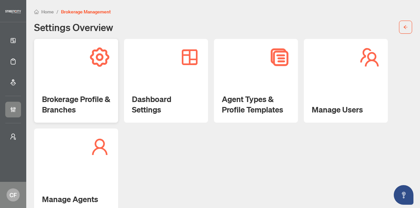 This screenshot has width=420, height=208. I want to click on button: Open asap, so click(403, 195).